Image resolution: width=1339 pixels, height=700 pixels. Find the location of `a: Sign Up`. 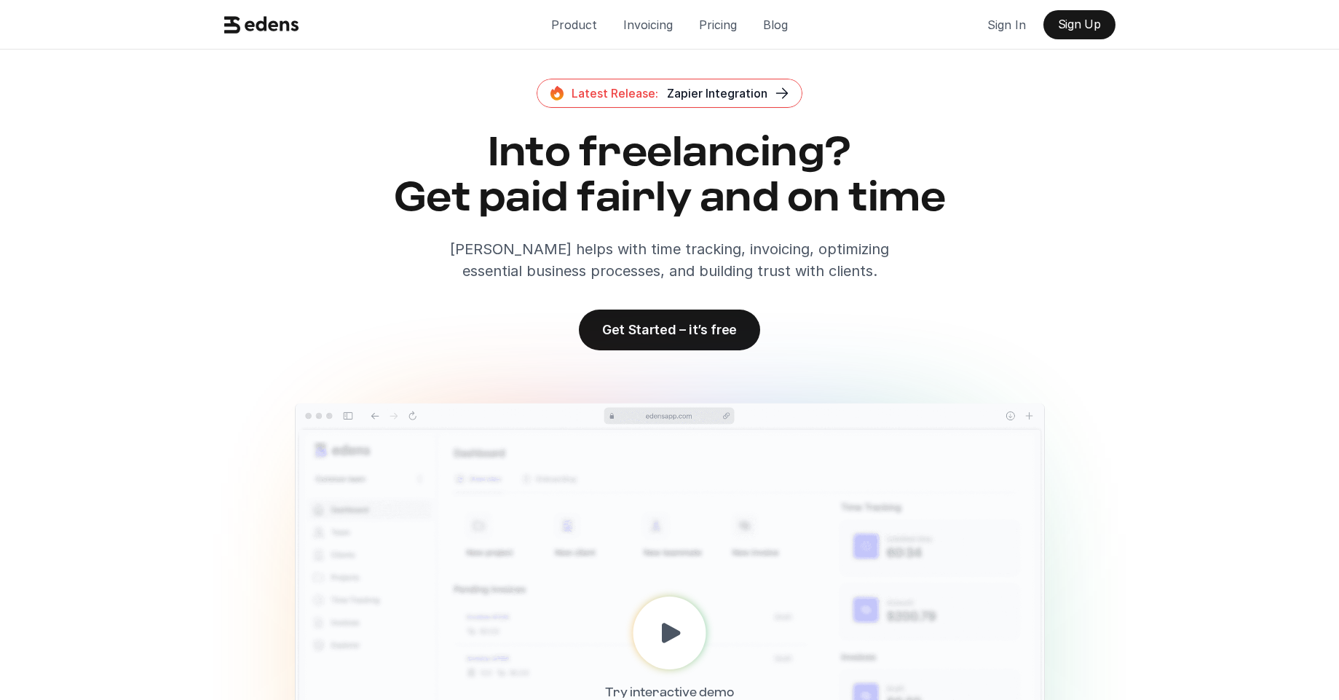

a: Sign Up is located at coordinates (1079, 25).